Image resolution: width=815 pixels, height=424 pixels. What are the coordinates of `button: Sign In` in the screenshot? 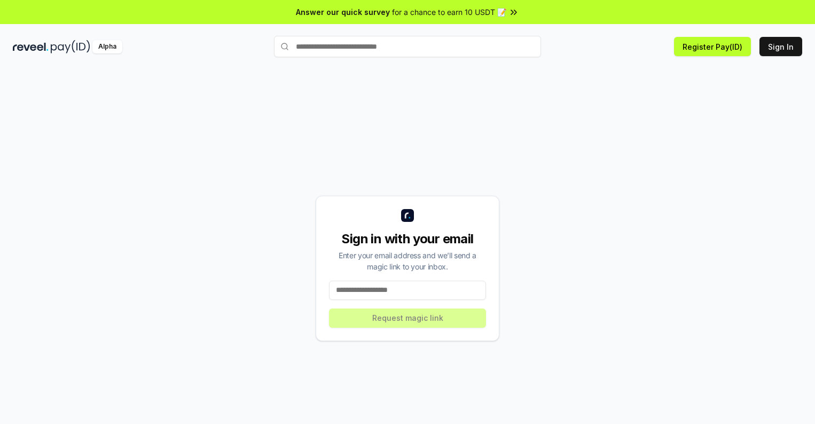 It's located at (781, 46).